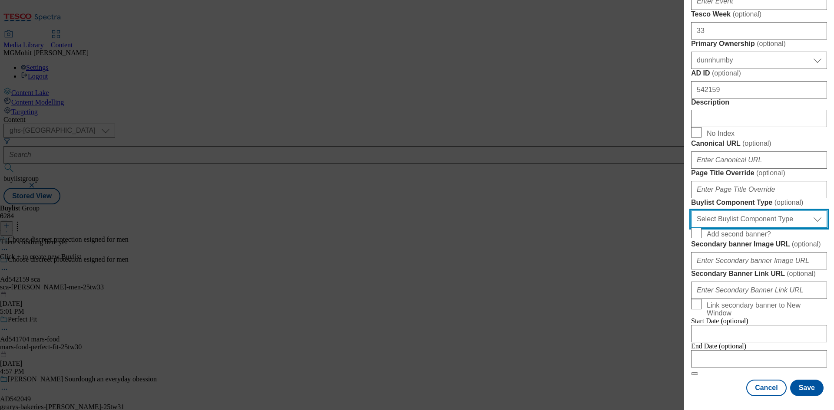  What do you see at coordinates (759, 173) in the screenshot?
I see `label: Page Title Override` at bounding box center [759, 173].